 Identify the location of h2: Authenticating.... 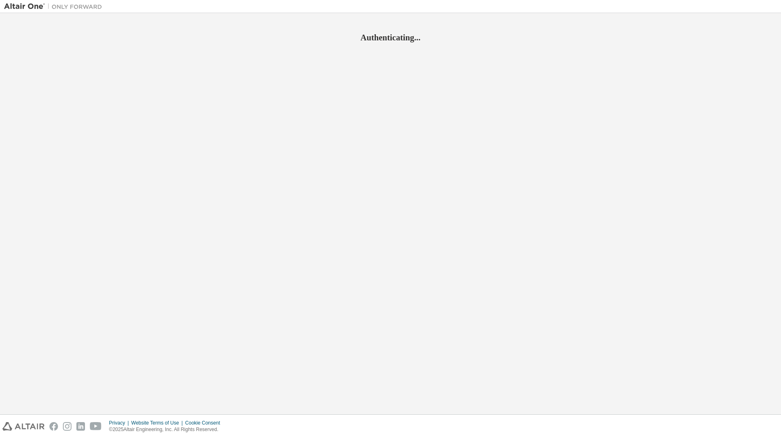
(390, 38).